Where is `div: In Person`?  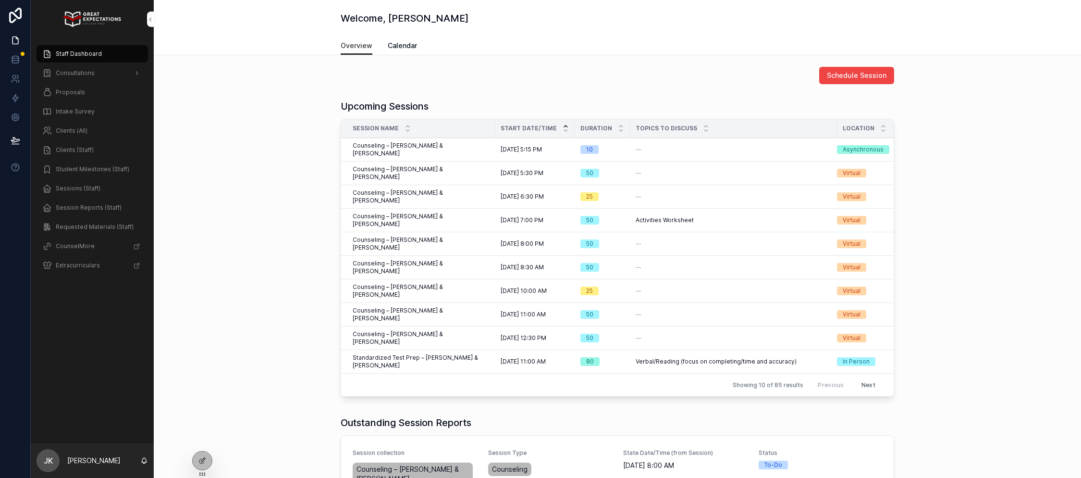 div: In Person is located at coordinates (856, 361).